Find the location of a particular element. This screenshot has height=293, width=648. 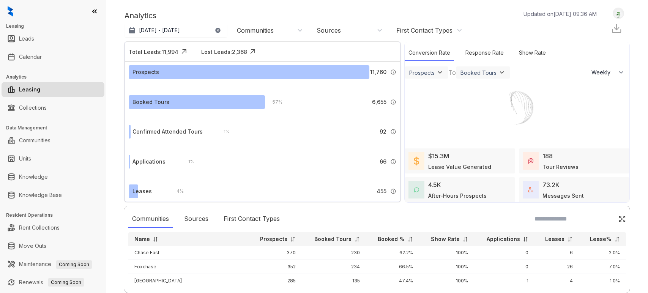

div: After-Hours Prospects is located at coordinates (458, 196).